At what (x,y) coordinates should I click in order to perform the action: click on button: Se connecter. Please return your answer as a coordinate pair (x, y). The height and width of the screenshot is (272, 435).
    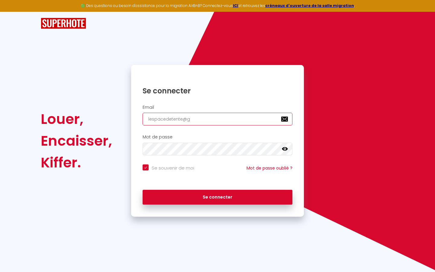
    Looking at the image, I should click on (217, 197).